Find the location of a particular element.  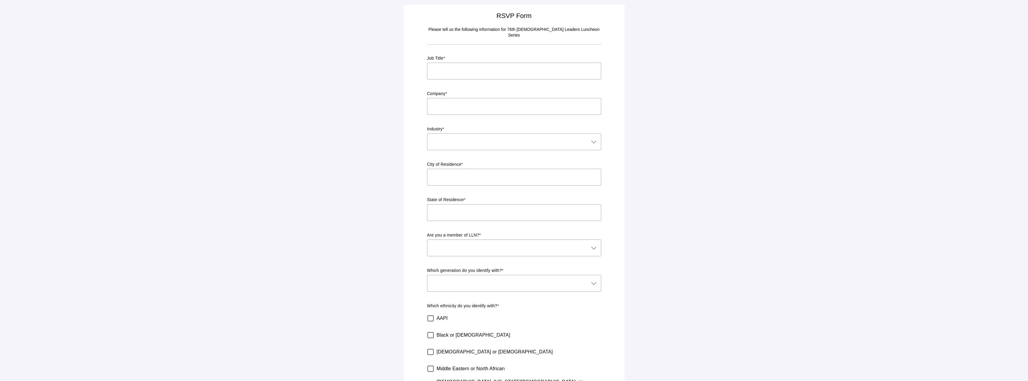

label: Middle Eastern or North African is located at coordinates (471, 369).